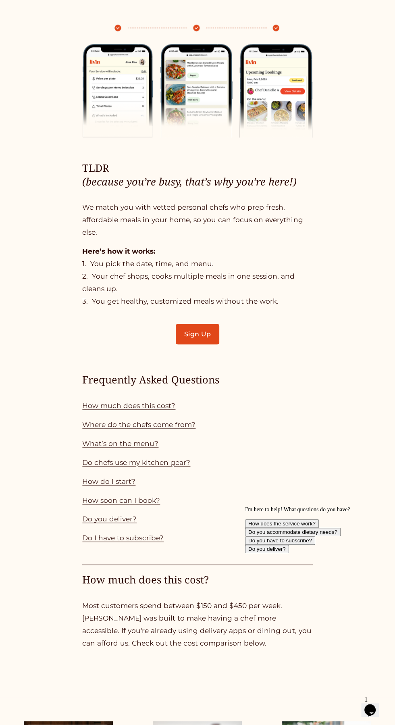  I want to click on a: What’s on the menu?, so click(120, 443).